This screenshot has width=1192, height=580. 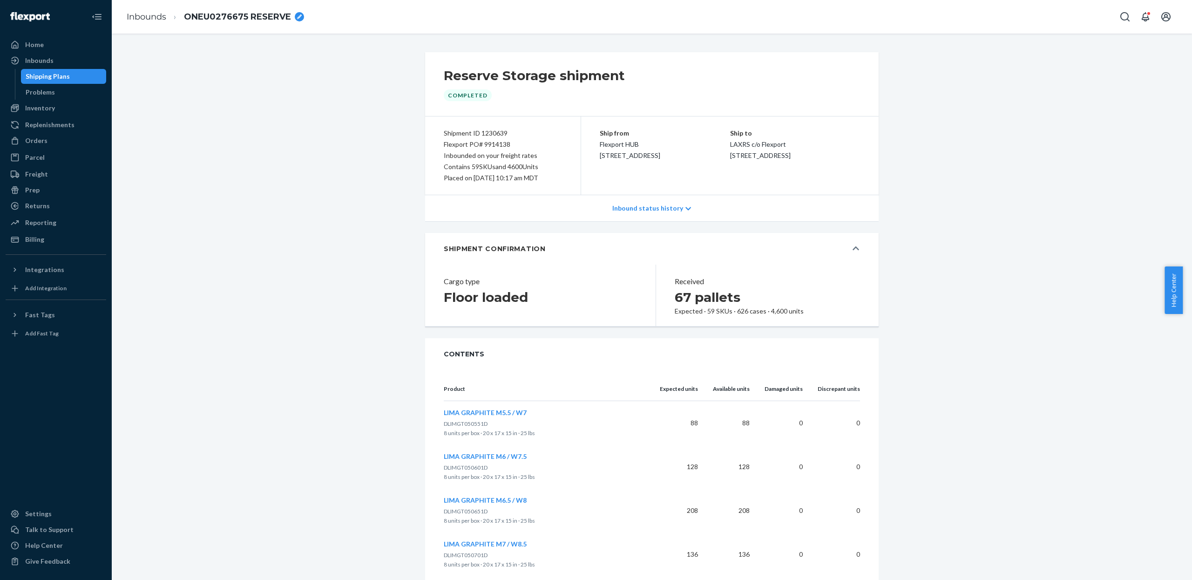 I want to click on div: Home, so click(x=34, y=45).